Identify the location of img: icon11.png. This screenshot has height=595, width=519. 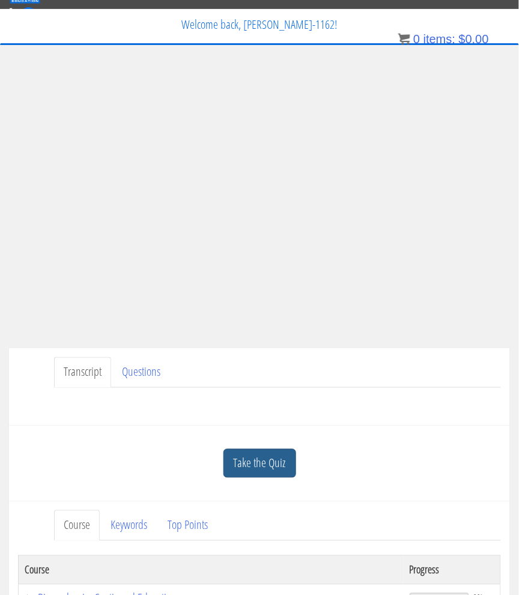
(404, 39).